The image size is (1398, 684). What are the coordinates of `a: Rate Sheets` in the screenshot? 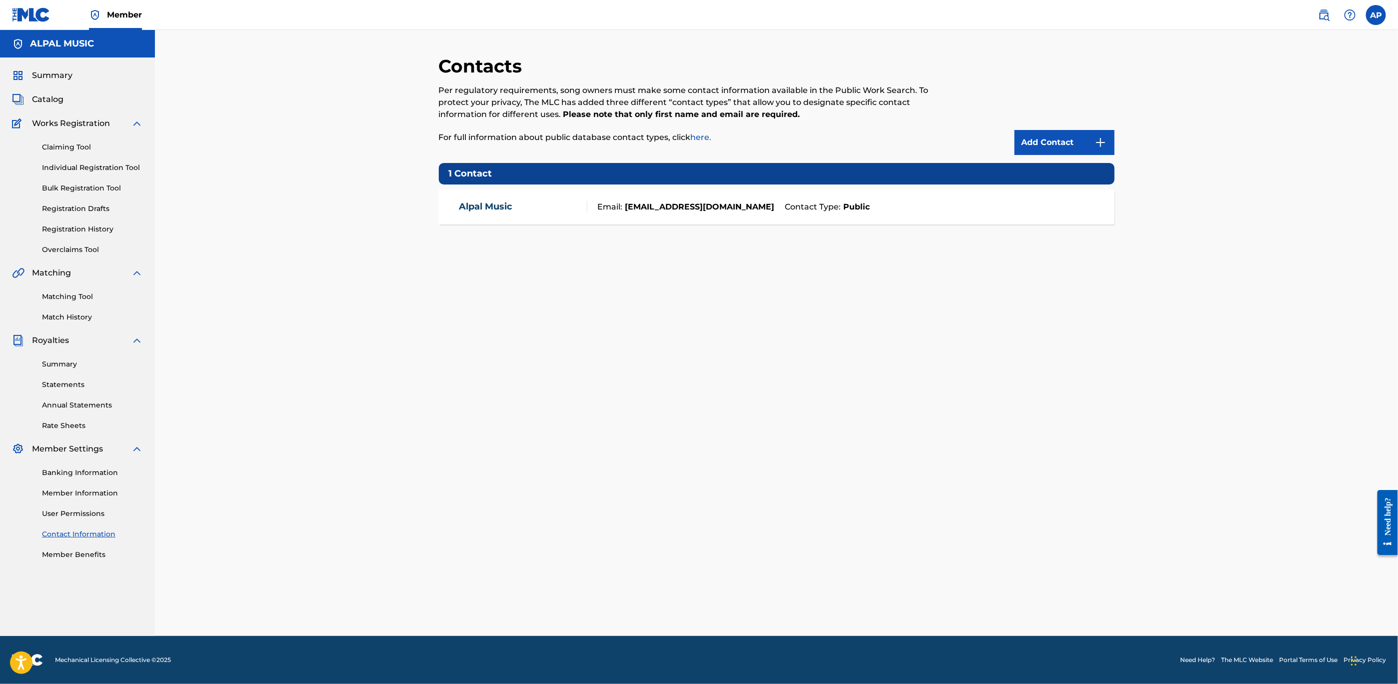 It's located at (92, 425).